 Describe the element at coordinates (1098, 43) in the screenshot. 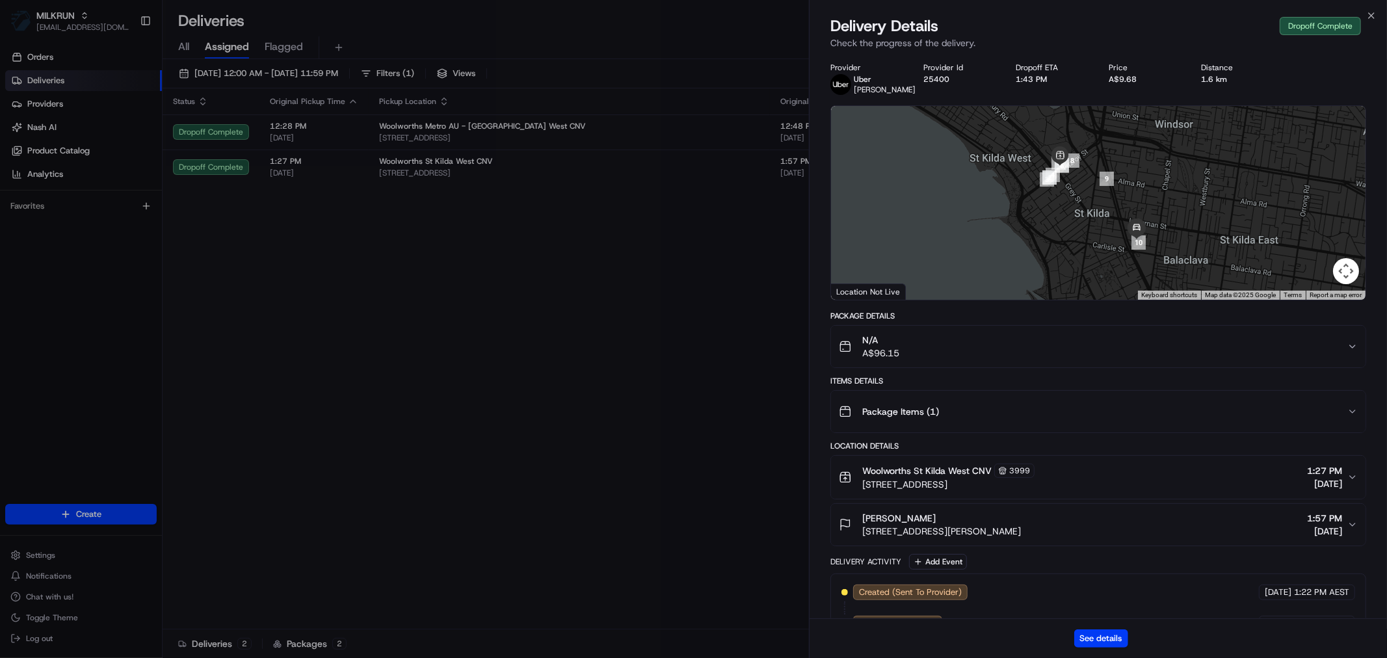

I see `p: Check the progress of the delivery.` at that location.